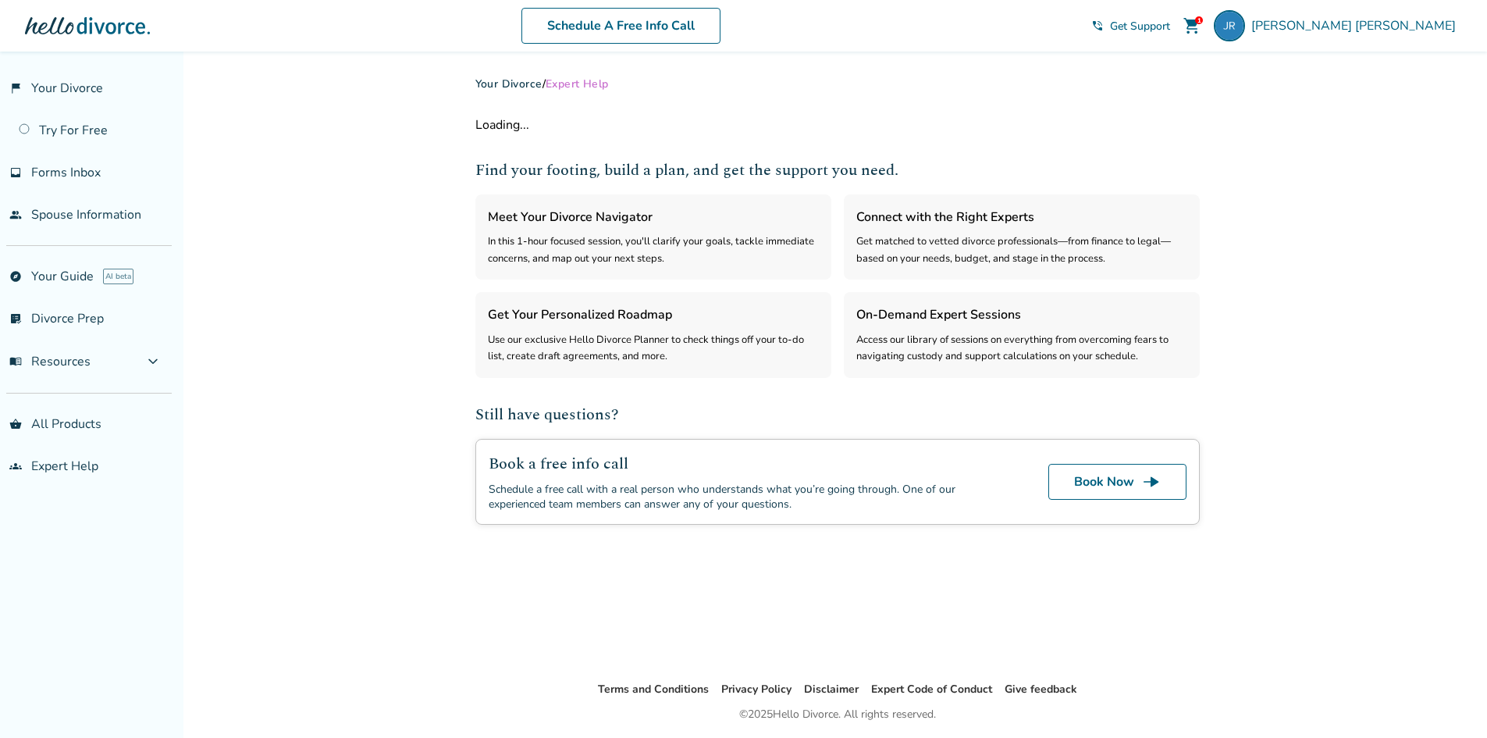 The image size is (1487, 738). Describe the element at coordinates (831, 689) in the screenshot. I see `li: Disclaimer` at that location.